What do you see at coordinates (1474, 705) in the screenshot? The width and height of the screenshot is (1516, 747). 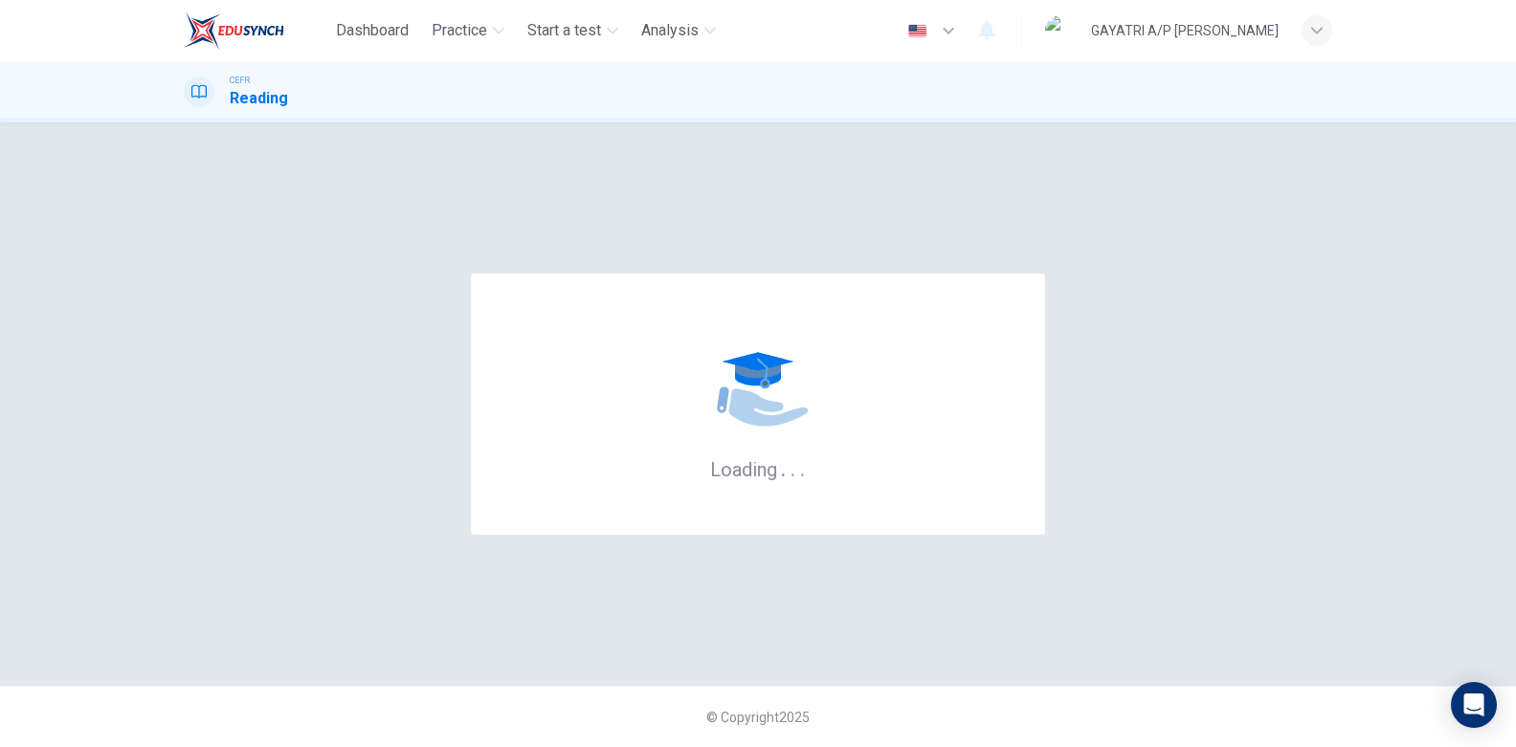 I see `div: Open Intercom Messenger` at bounding box center [1474, 705].